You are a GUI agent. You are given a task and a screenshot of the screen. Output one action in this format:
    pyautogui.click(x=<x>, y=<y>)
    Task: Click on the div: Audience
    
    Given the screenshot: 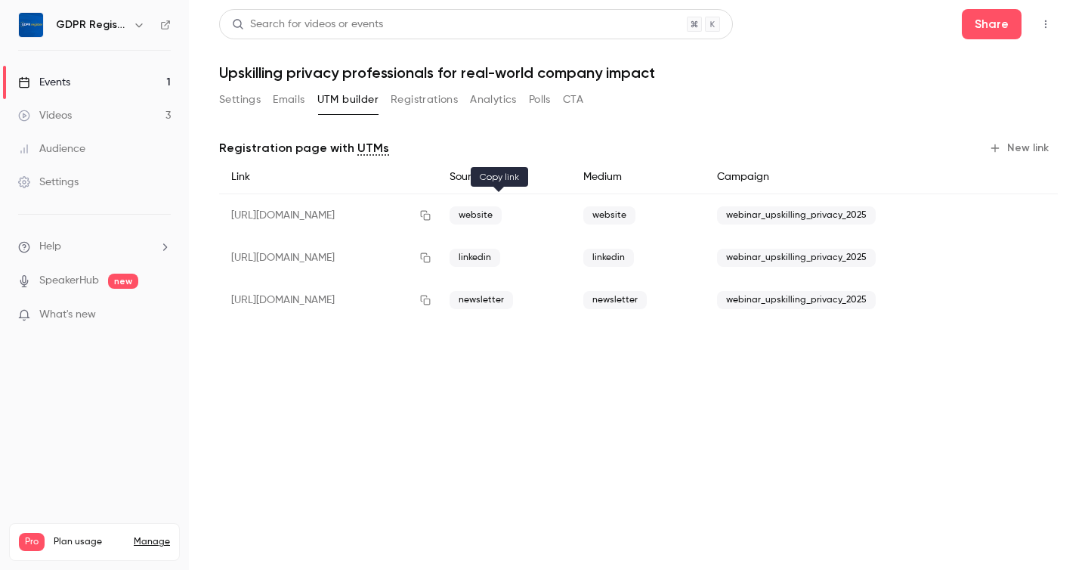 What is the action you would take?
    pyautogui.click(x=51, y=149)
    